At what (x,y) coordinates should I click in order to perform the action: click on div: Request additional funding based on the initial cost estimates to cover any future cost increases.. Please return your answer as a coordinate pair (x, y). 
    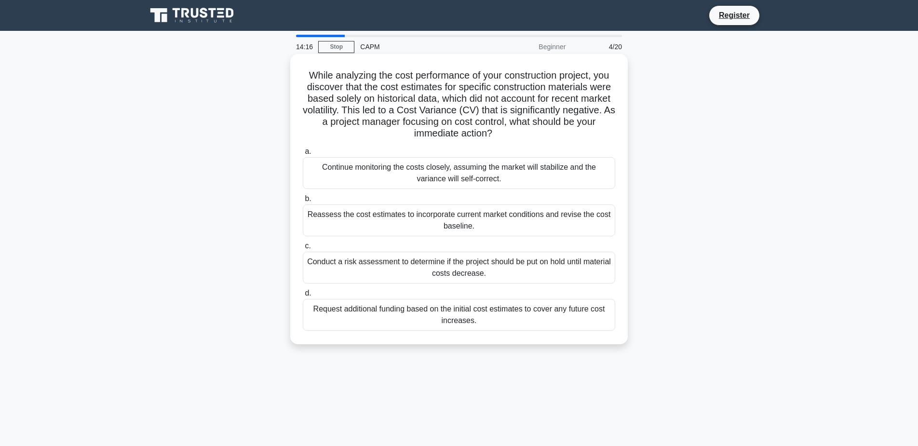
    Looking at the image, I should click on (459, 315).